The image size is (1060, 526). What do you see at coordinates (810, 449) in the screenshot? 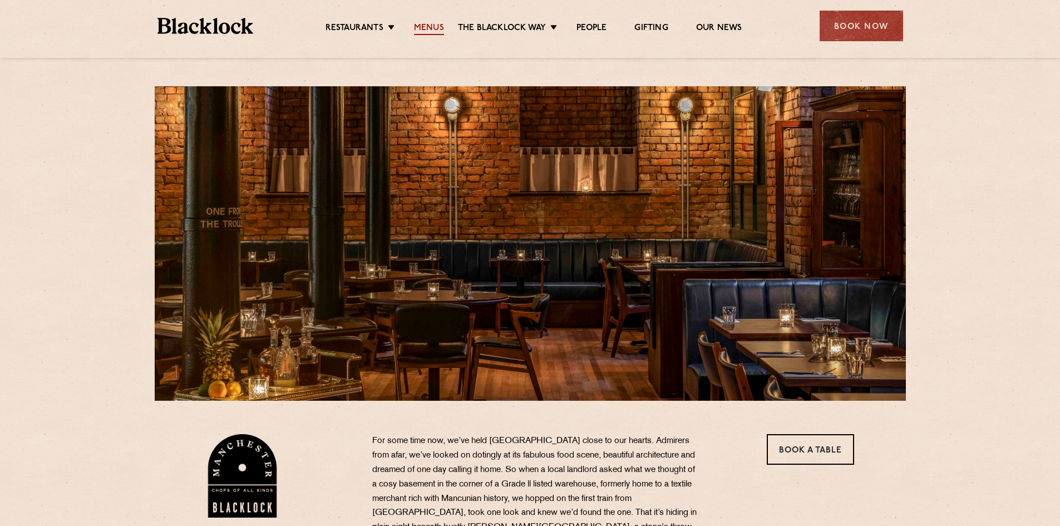
I see `a: Book a Table` at bounding box center [810, 449].